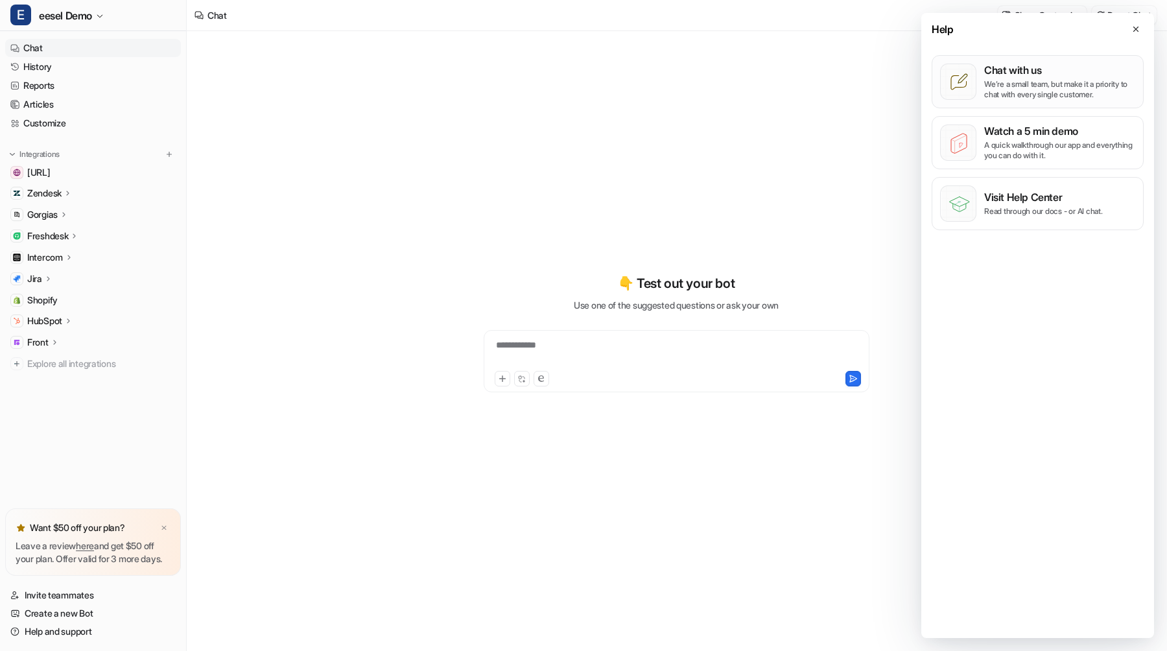 This screenshot has width=1167, height=651. Describe the element at coordinates (169, 154) in the screenshot. I see `img: menu_add.svg` at that location.